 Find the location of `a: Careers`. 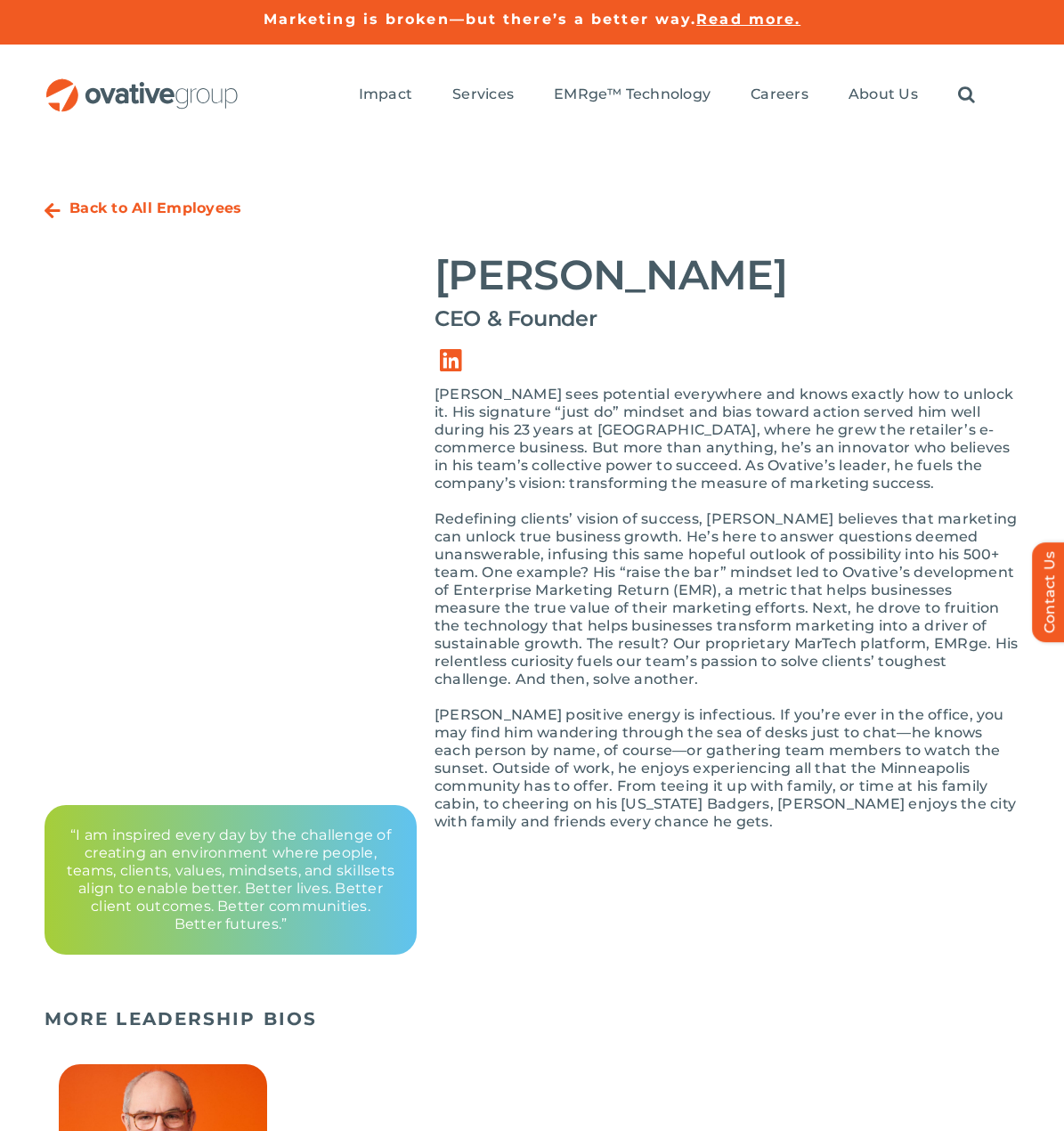

a: Careers is located at coordinates (780, 95).